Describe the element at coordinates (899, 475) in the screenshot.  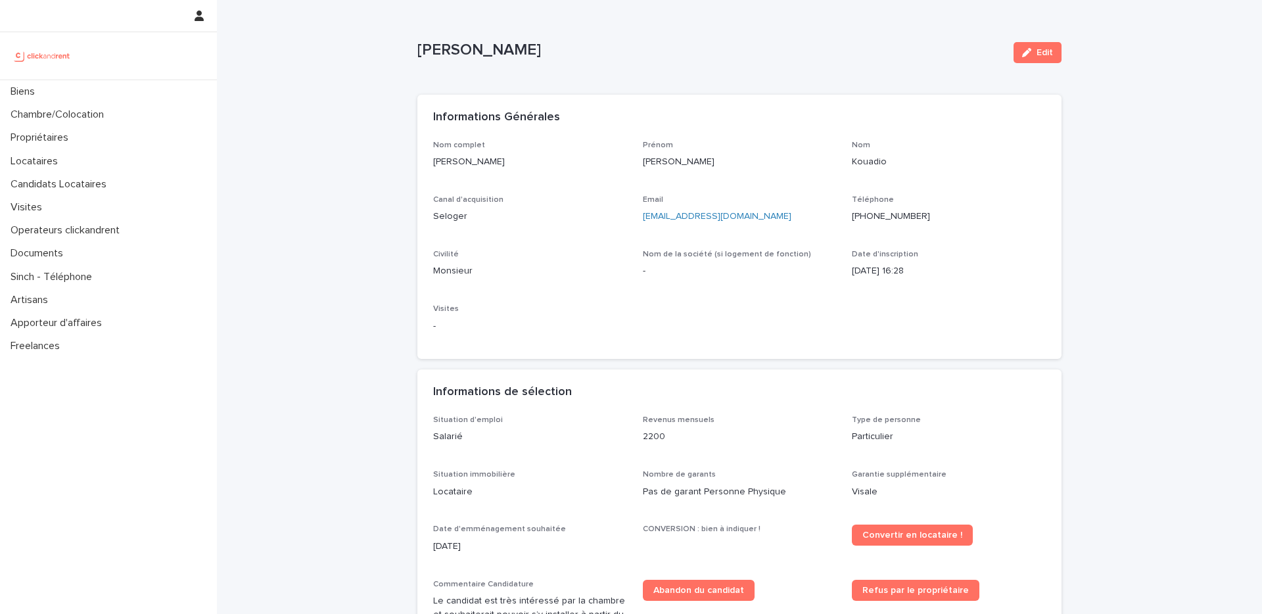
I see `span: Garantie supplémentaire` at that location.